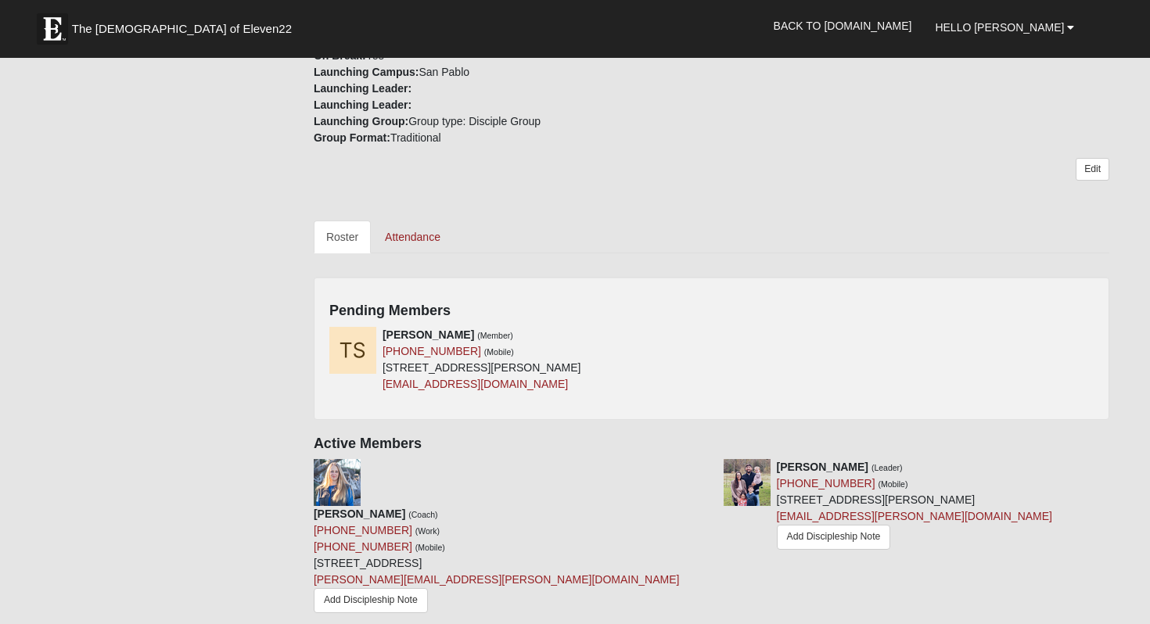  I want to click on strong: Launching Campus:, so click(366, 72).